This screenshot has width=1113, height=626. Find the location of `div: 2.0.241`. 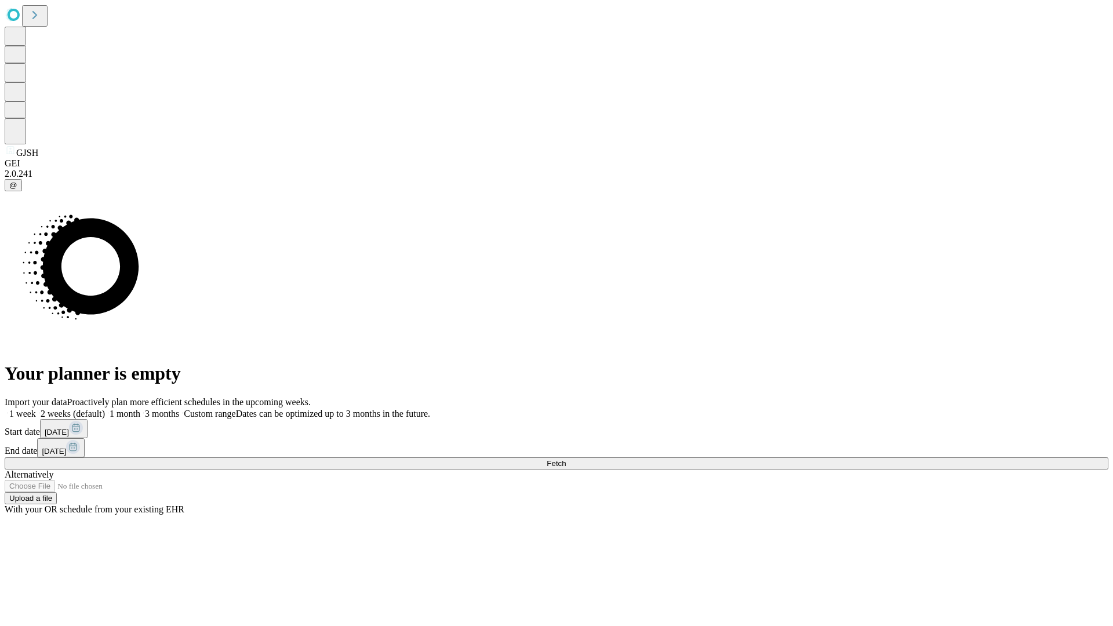

div: 2.0.241 is located at coordinates (557, 174).